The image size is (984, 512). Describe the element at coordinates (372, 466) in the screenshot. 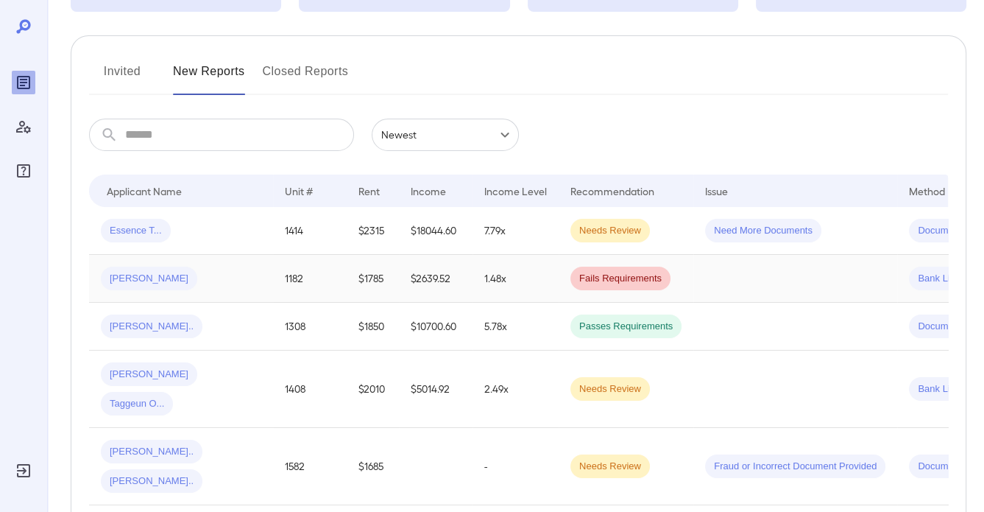

I see `td: $1685` at that location.